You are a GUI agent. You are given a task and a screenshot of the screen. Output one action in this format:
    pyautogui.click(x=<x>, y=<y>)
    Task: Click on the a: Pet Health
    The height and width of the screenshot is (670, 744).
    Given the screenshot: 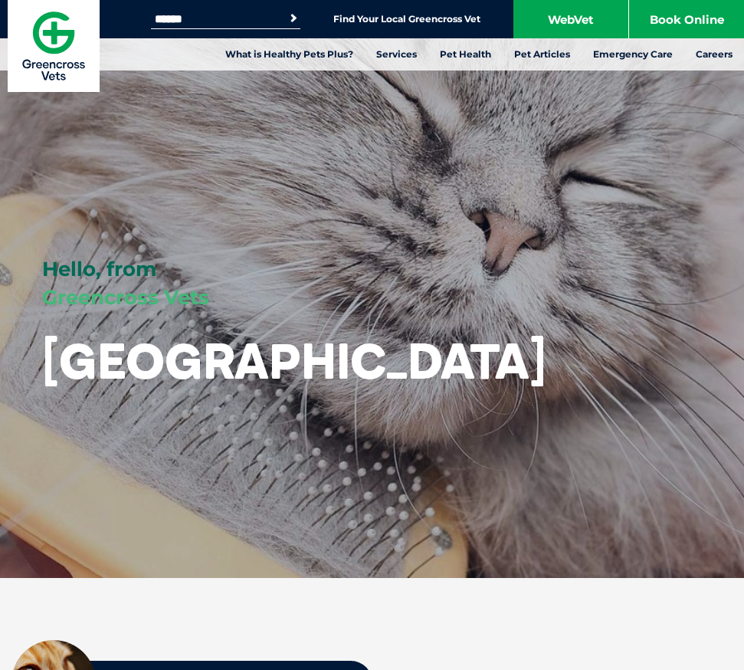 What is the action you would take?
    pyautogui.click(x=465, y=54)
    